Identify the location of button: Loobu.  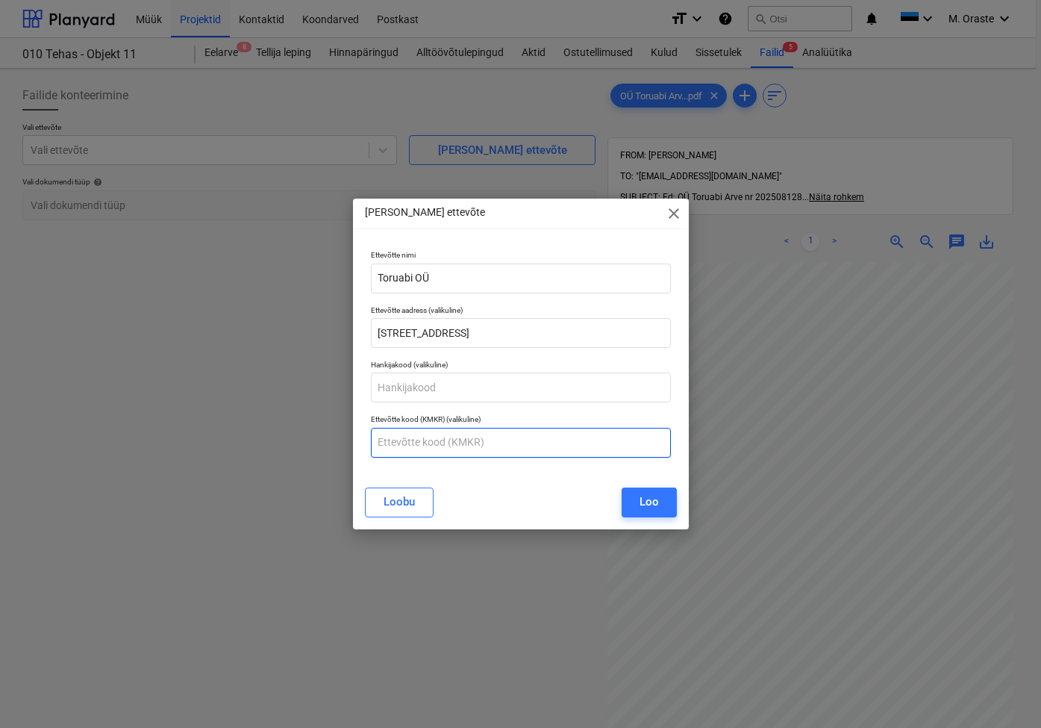
(399, 502).